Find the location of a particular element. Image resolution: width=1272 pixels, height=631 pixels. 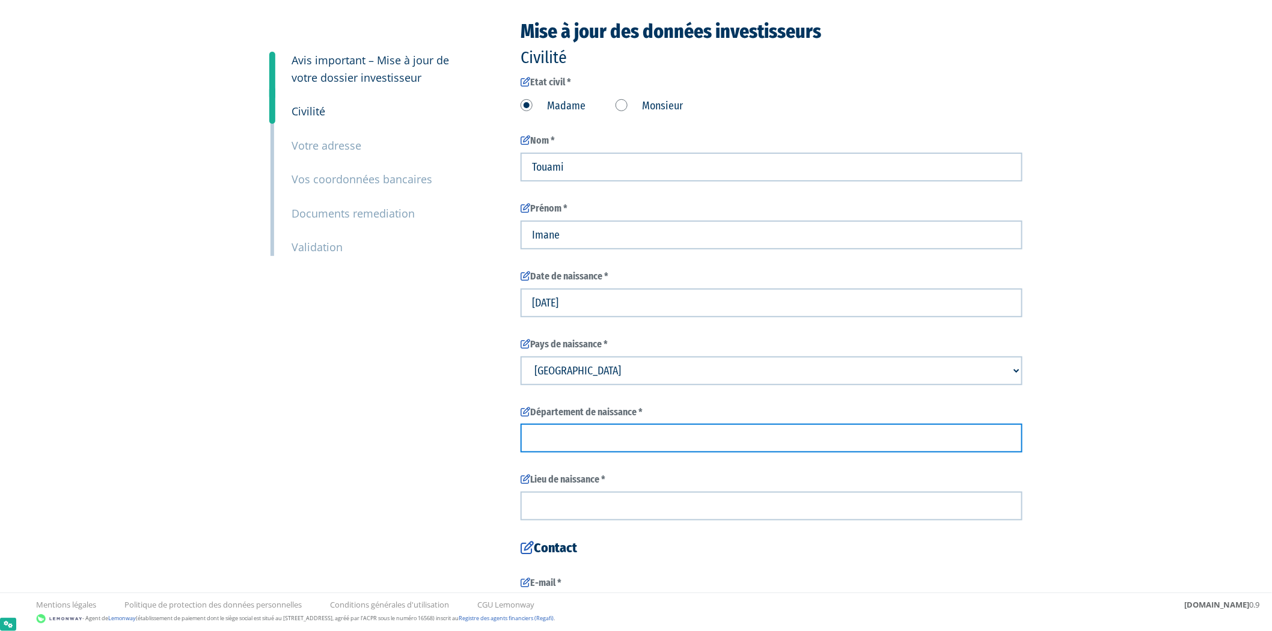

label: Prénom * is located at coordinates (771, 209).